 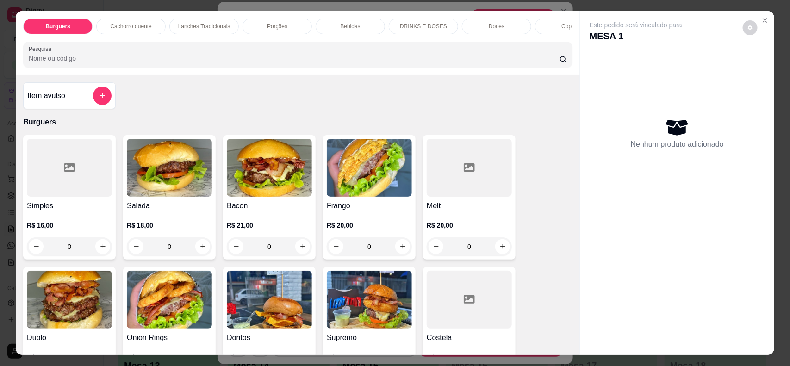 What do you see at coordinates (270, 357) in the screenshot?
I see `p: R$ 24,00` at bounding box center [270, 357].